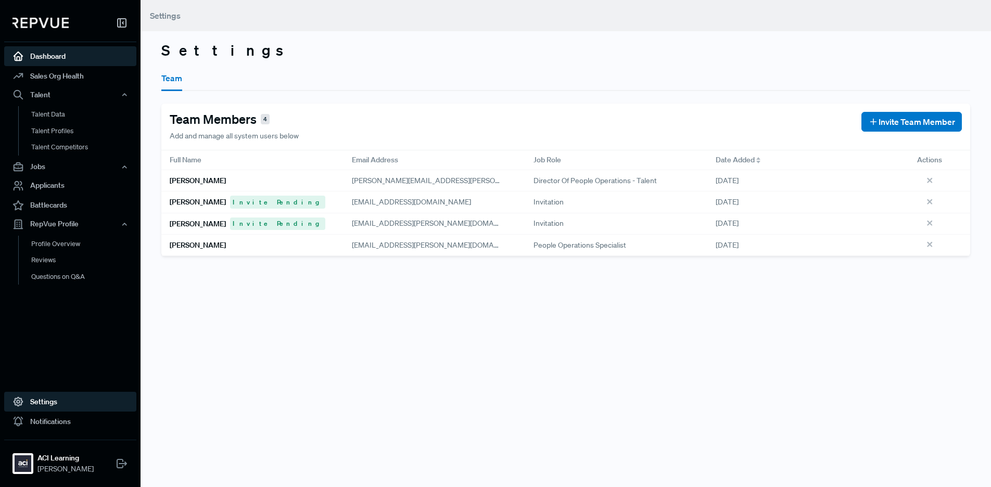  Describe the element at coordinates (84, 260) in the screenshot. I see `a: Reviews` at that location.